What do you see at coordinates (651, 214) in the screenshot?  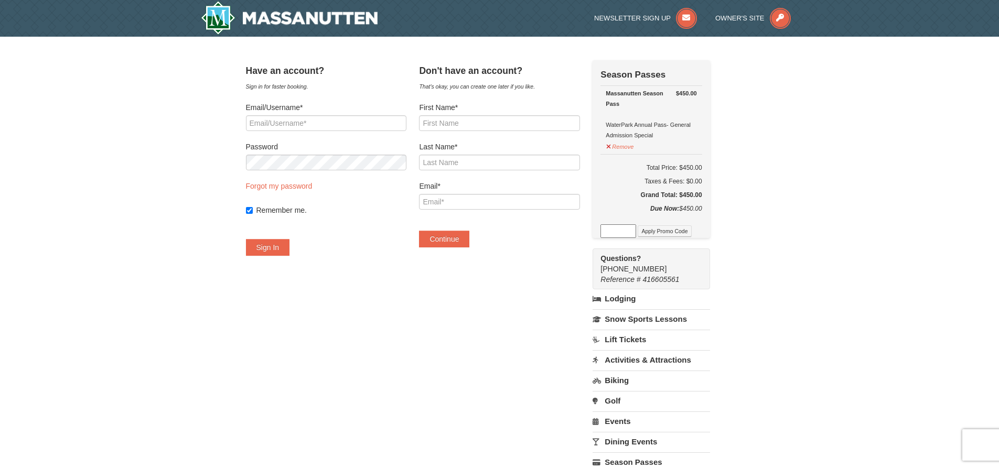 I see `div: $450.00` at bounding box center [651, 214].